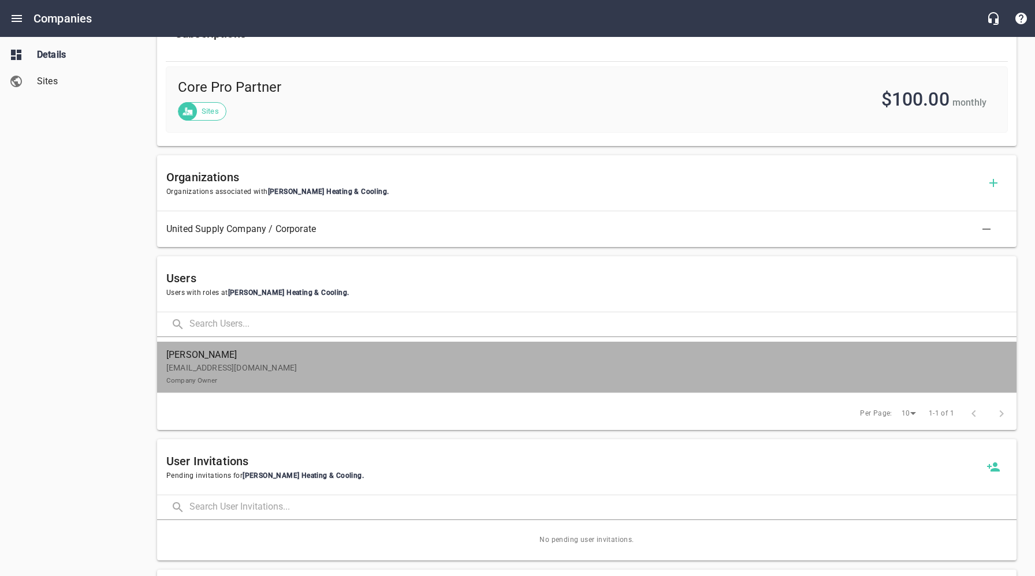 The height and width of the screenshot is (576, 1035). What do you see at coordinates (375, 88) in the screenshot?
I see `span: Core Pro Partner` at bounding box center [375, 88].